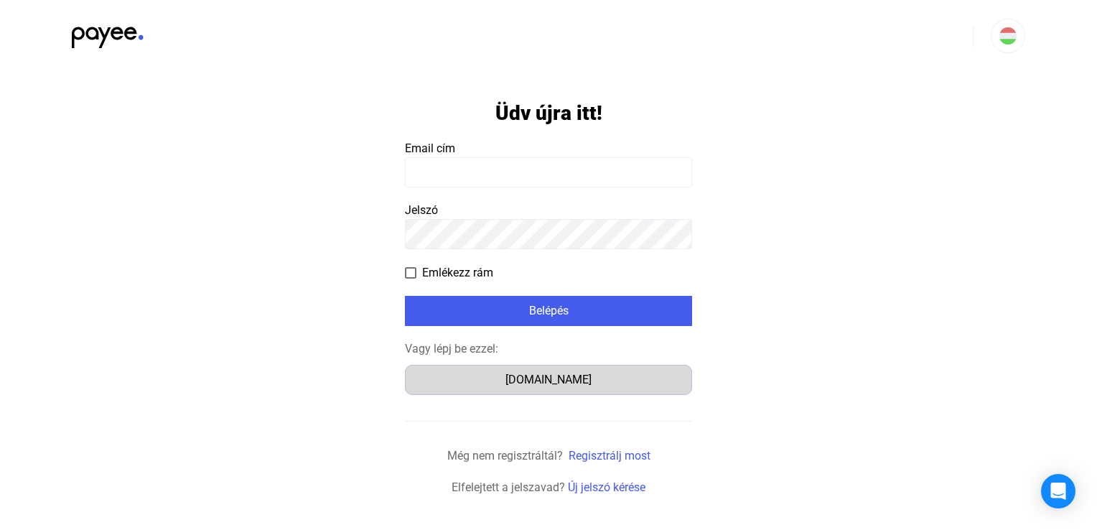  What do you see at coordinates (505, 455) in the screenshot?
I see `span: Még nem regisztráltál?` at bounding box center [505, 455].